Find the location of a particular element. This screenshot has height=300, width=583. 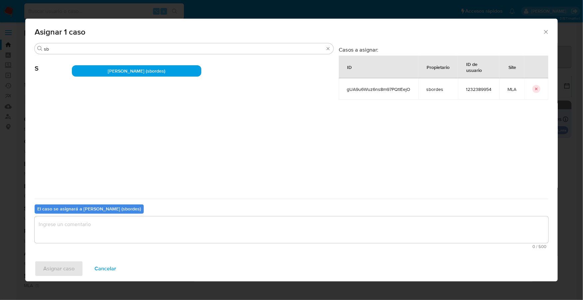

button: Cerrar ventana is located at coordinates (546, 32).